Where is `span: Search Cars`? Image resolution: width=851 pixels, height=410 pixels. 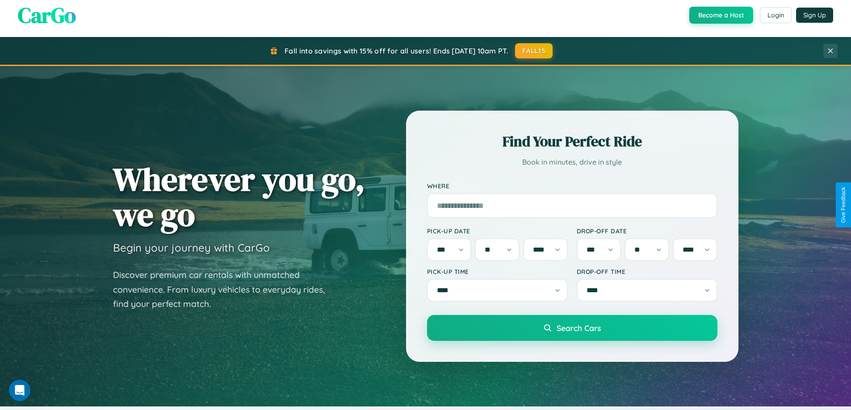 span: Search Cars is located at coordinates (578, 328).